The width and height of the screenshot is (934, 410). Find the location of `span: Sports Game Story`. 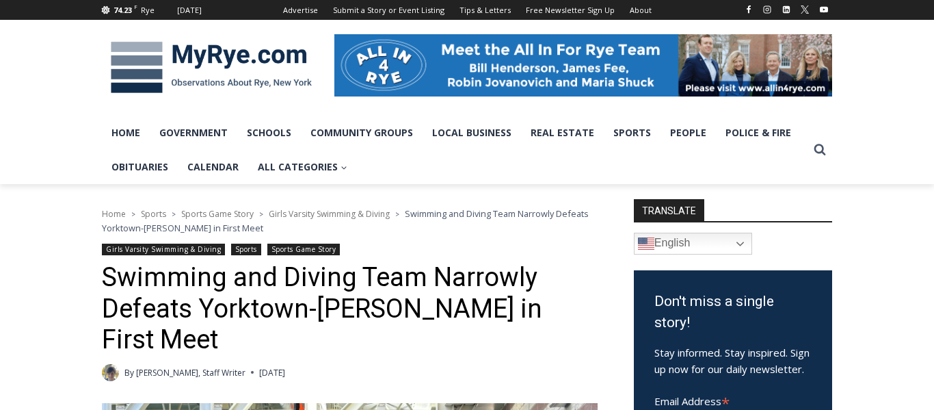

span: Sports Game Story is located at coordinates (217, 213).